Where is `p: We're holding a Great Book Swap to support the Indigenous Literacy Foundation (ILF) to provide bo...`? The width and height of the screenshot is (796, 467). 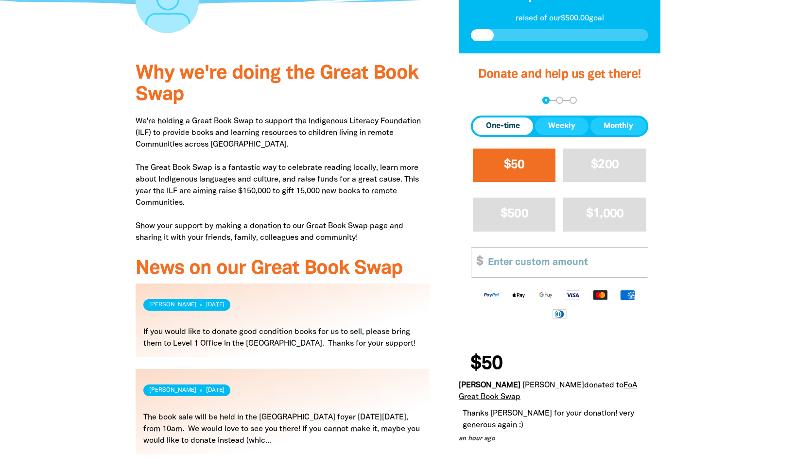 p: We're holding a Great Book Swap to support the Indigenous Literacy Foundation (ILF) to provide bo... is located at coordinates (282, 180).